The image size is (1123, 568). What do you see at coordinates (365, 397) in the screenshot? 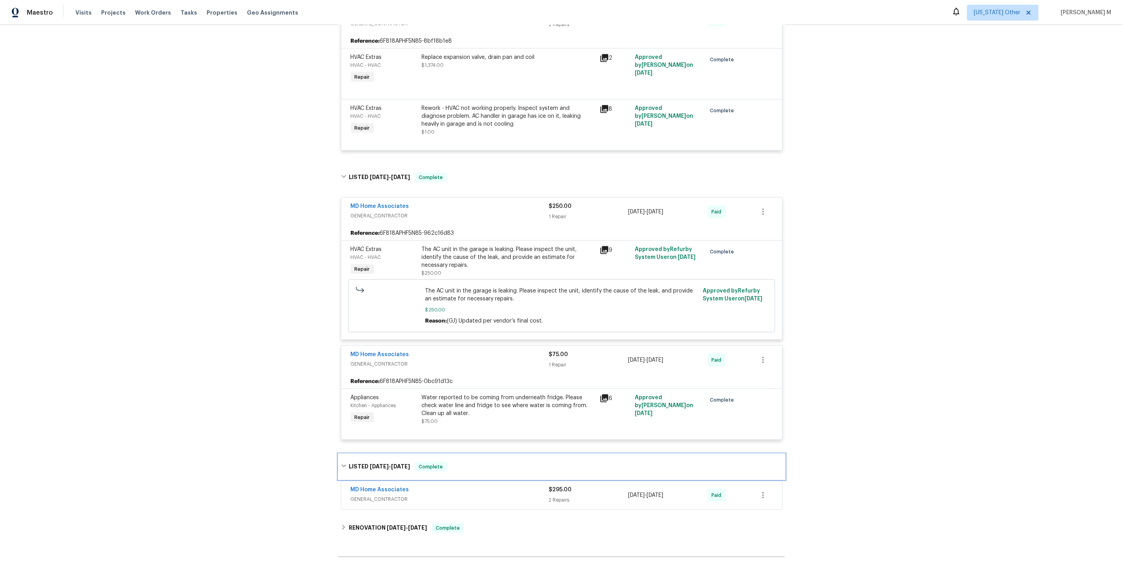
I see `span: Appliances` at bounding box center [365, 397].